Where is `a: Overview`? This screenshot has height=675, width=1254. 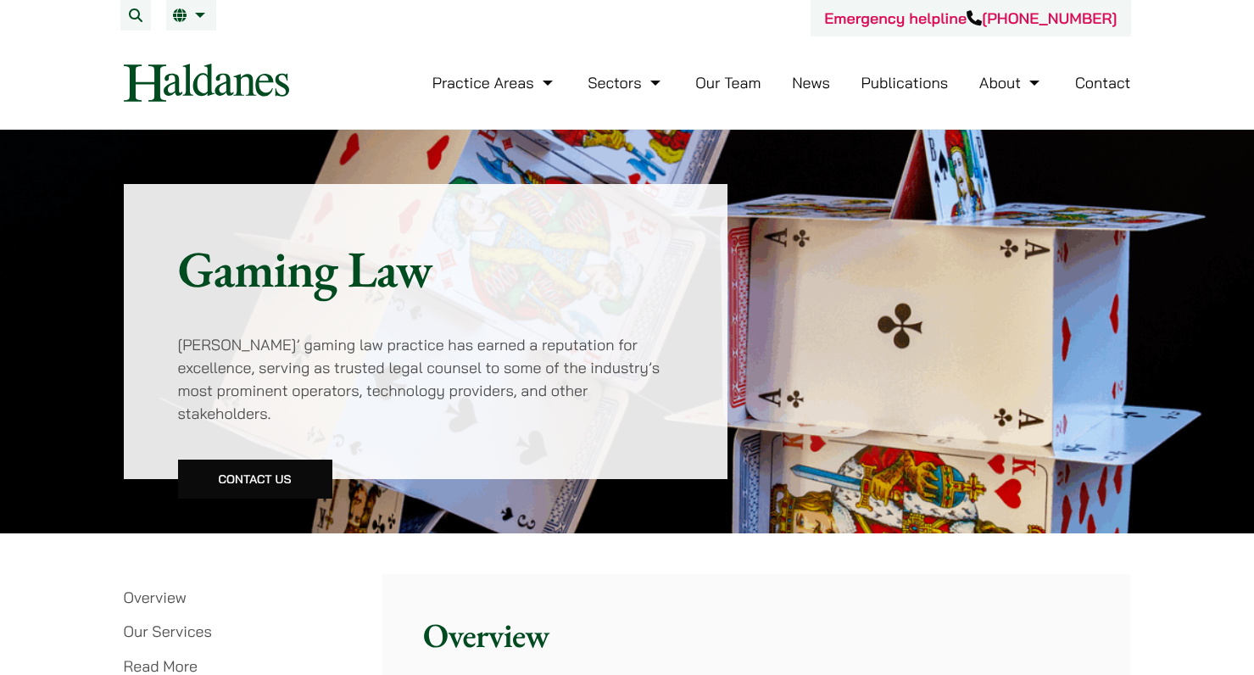 a: Overview is located at coordinates (155, 597).